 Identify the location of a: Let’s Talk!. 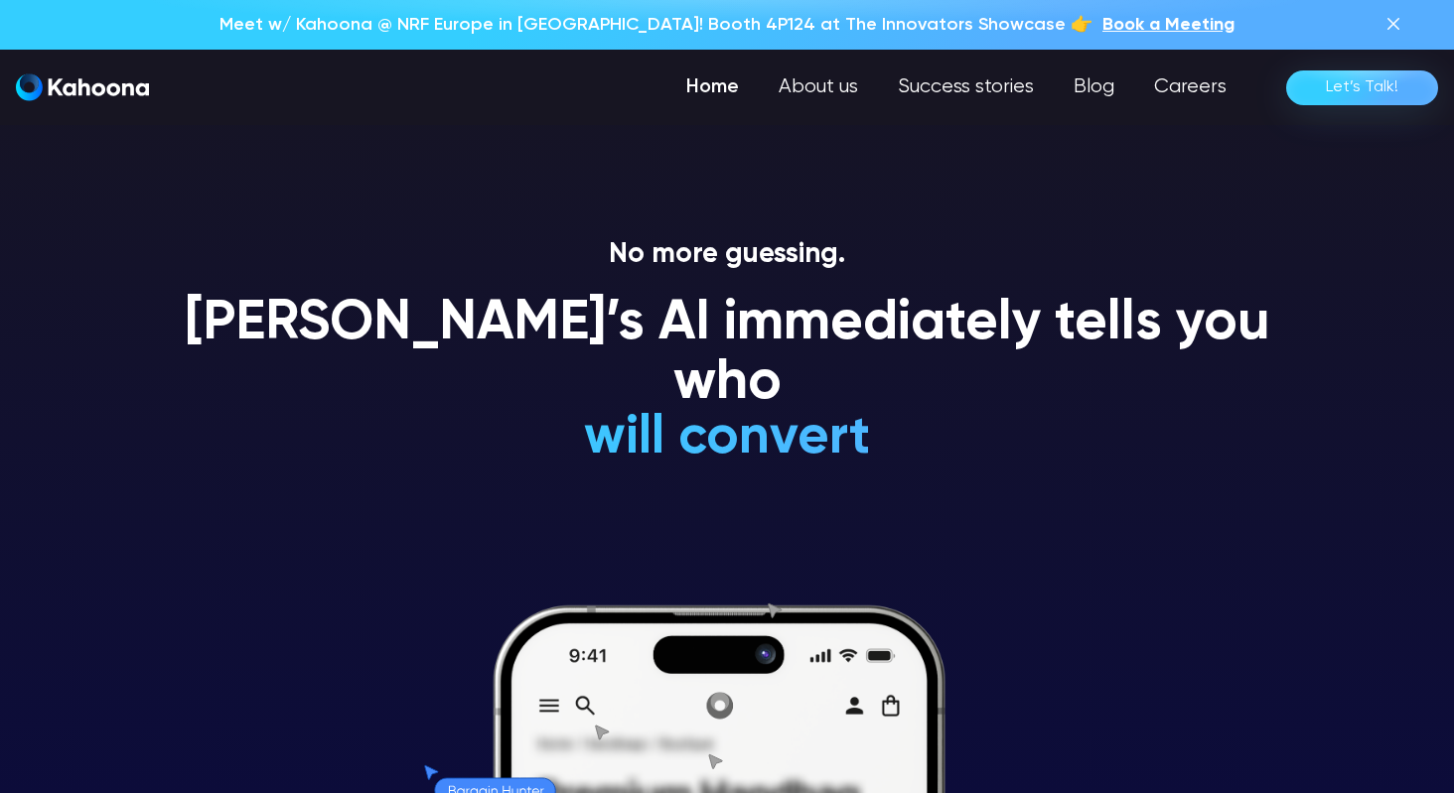
(1361, 87).